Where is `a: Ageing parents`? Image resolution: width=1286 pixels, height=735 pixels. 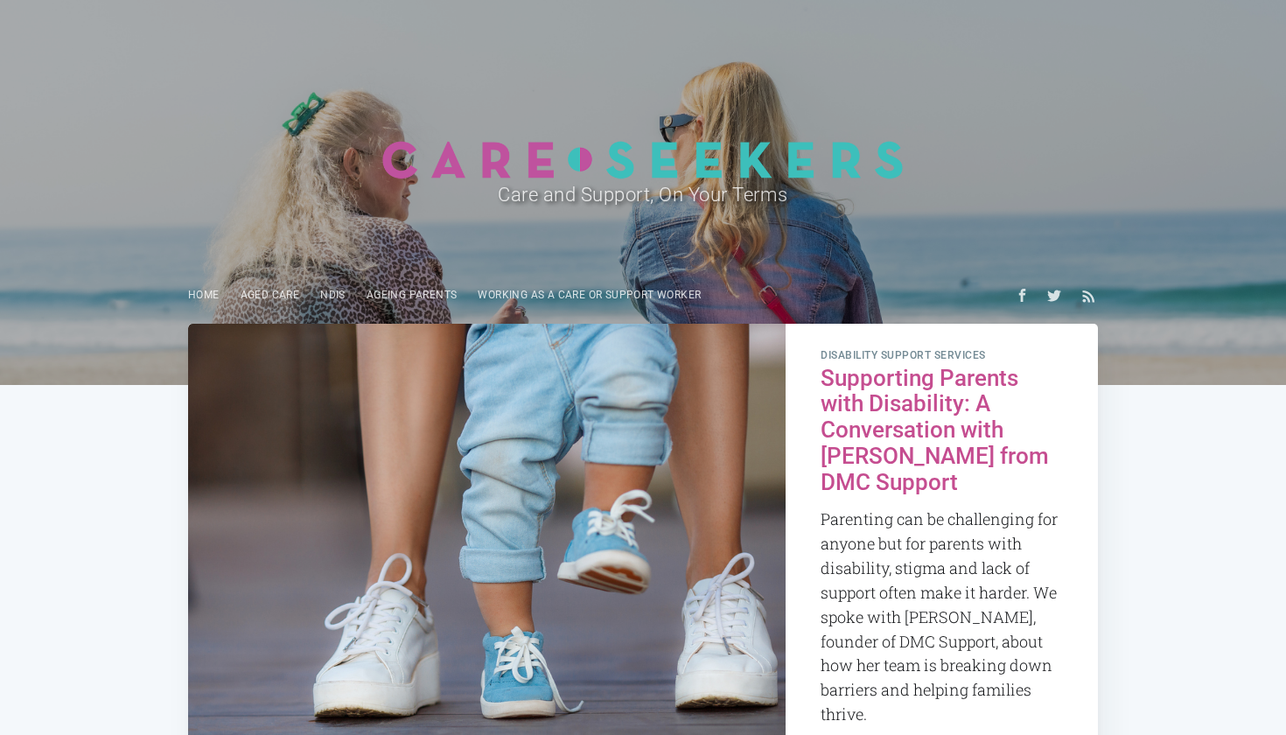 a: Ageing parents is located at coordinates (412, 295).